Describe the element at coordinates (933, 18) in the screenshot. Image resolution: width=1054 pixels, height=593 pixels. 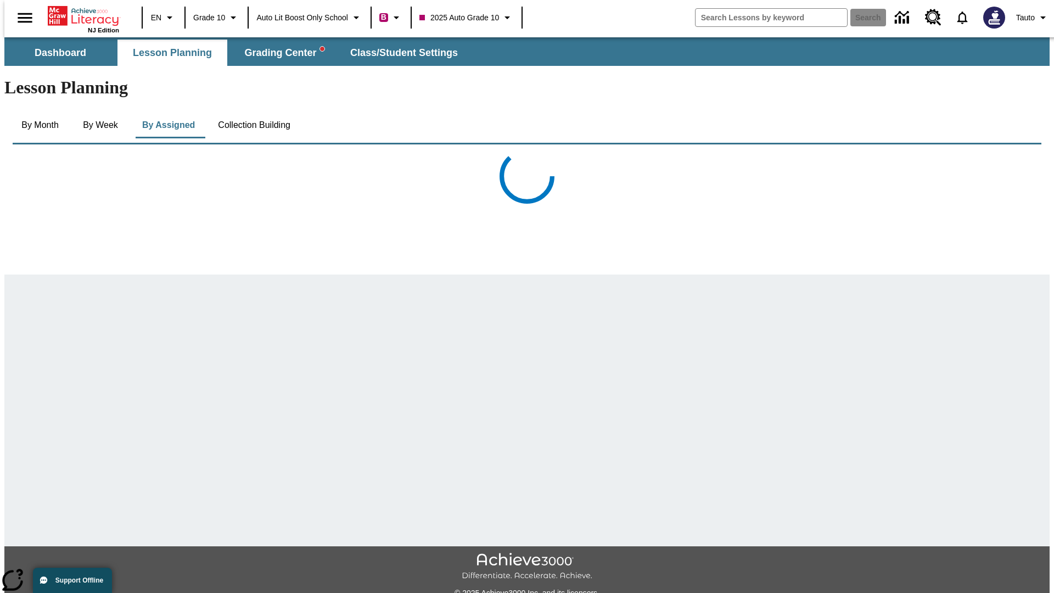
I see `a: Resource Center, Will open in new tab` at that location.